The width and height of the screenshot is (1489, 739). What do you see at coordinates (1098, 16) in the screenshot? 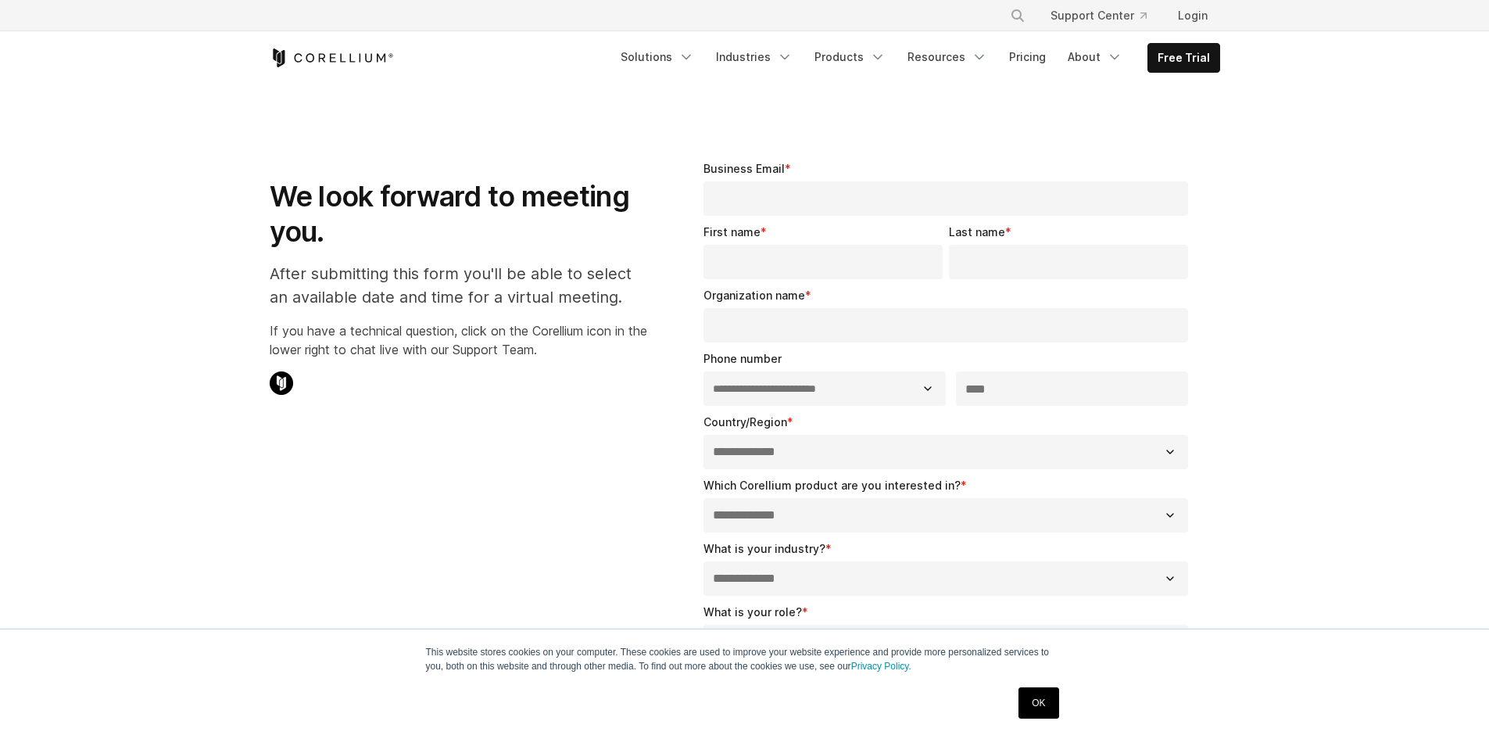
I see `a: Support Center` at bounding box center [1098, 16].